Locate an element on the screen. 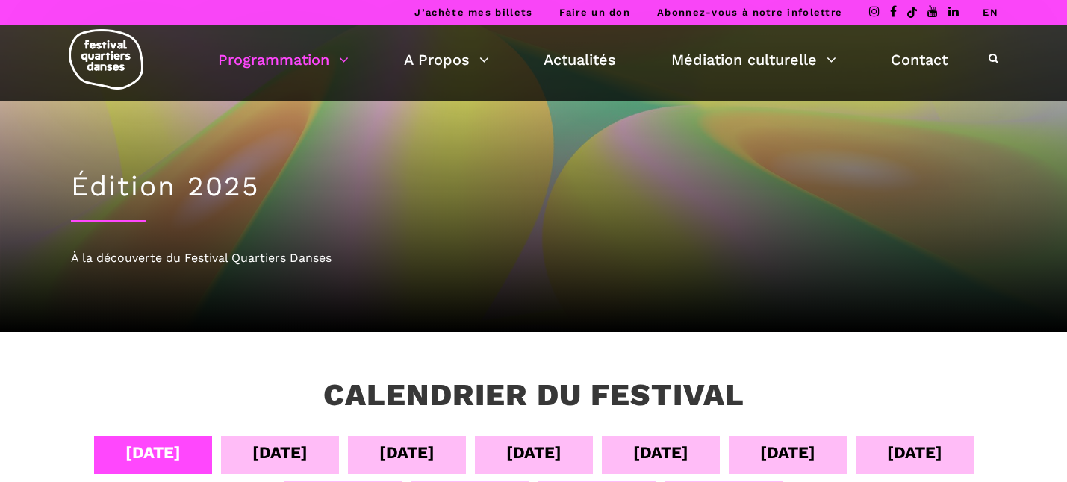  a: J’achète mes billets is located at coordinates (473, 12).